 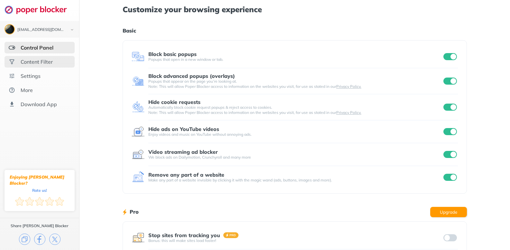 I want to click on img: about.svg, so click(x=12, y=90).